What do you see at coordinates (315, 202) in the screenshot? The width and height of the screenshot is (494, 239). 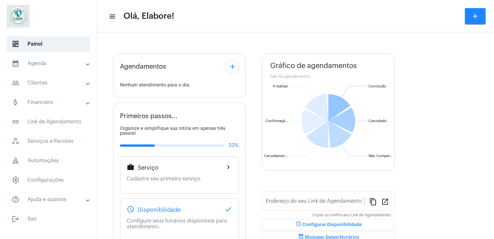 I see `input: Link` at bounding box center [315, 202].